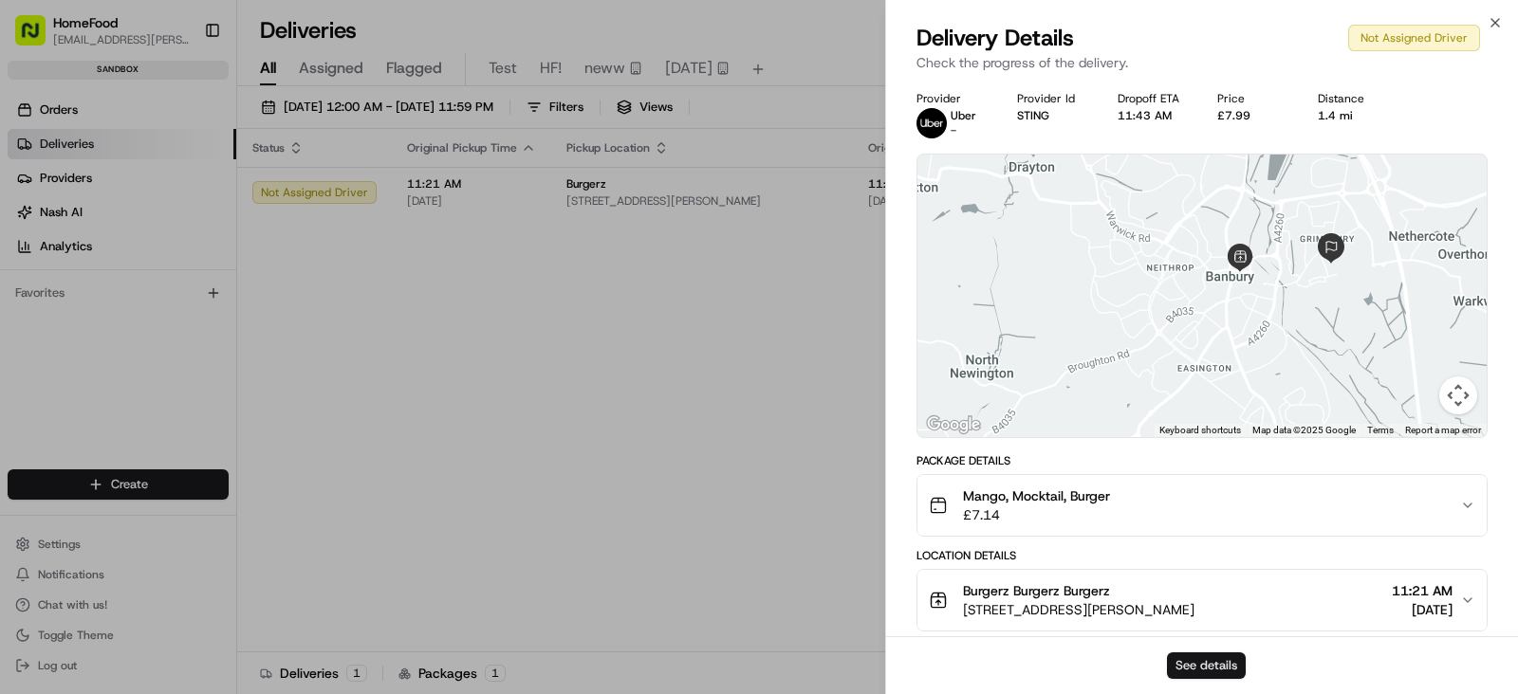 This screenshot has width=1518, height=694. I want to click on img: Google, so click(953, 425).